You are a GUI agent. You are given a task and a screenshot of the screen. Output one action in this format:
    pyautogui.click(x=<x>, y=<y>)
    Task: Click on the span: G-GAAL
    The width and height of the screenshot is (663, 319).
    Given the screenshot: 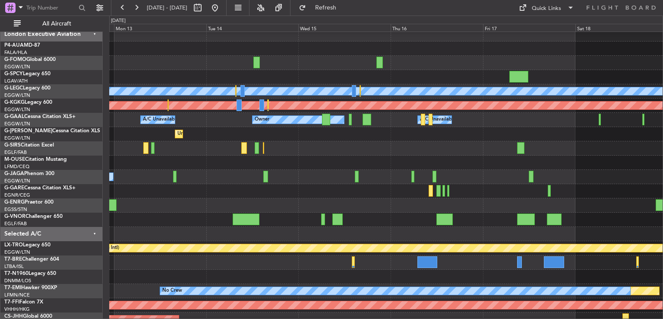 What is the action you would take?
    pyautogui.click(x=14, y=117)
    